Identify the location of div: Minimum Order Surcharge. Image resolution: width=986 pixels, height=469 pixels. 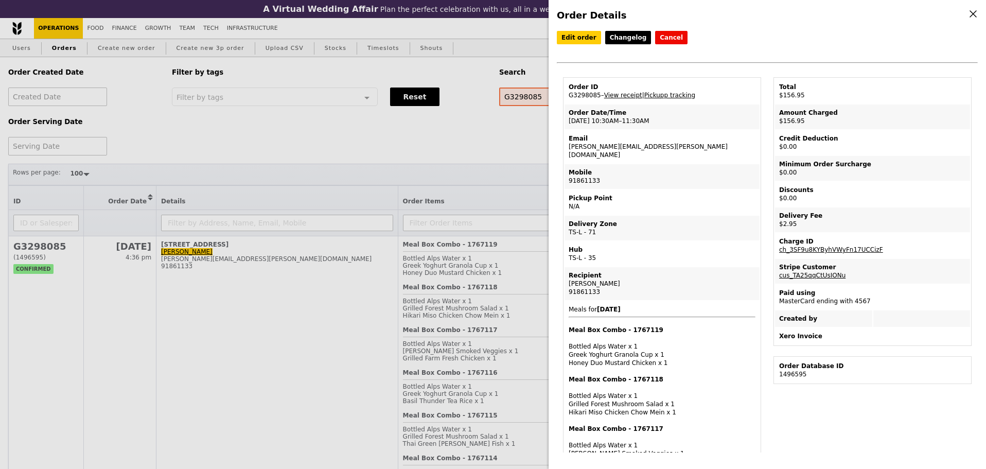
(873, 164).